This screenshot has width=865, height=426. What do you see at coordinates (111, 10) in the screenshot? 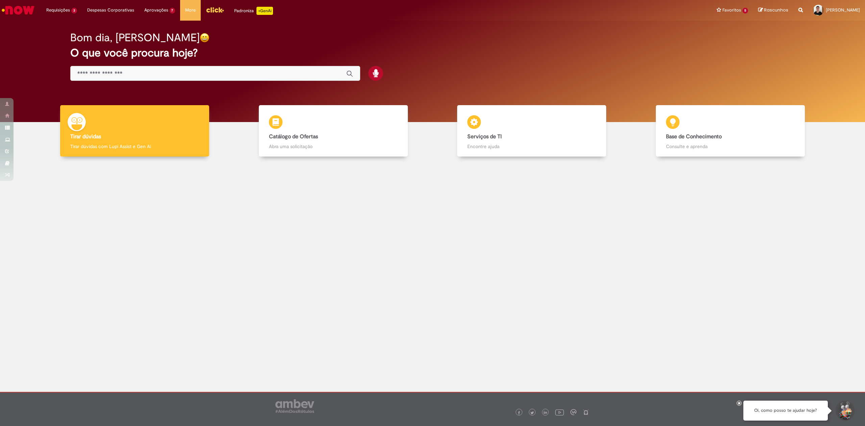
I see `span: Despesas Corporativas` at bounding box center [111, 10].